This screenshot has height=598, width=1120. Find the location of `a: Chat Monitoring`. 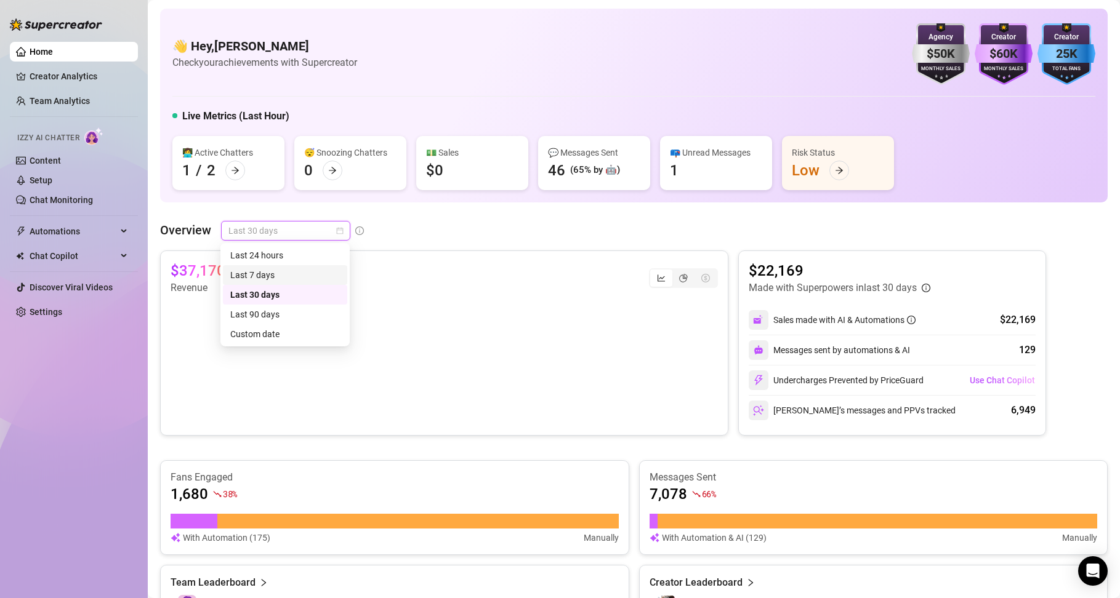

a: Chat Monitoring is located at coordinates (61, 200).